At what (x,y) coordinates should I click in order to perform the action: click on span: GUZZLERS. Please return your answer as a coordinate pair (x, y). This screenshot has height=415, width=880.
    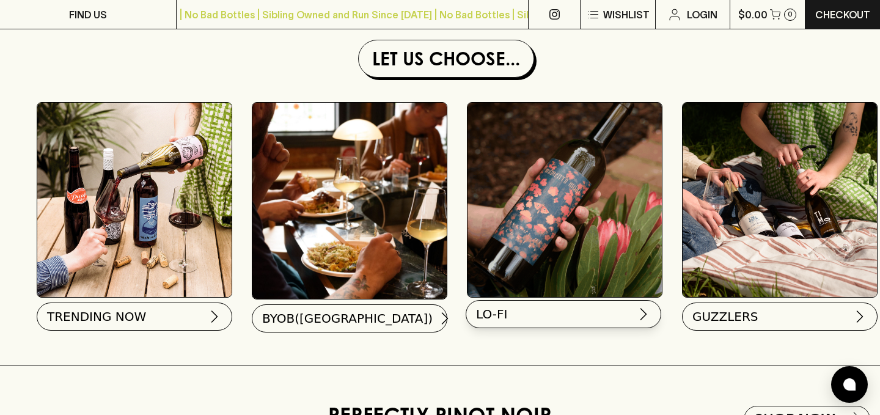
    Looking at the image, I should click on (725, 317).